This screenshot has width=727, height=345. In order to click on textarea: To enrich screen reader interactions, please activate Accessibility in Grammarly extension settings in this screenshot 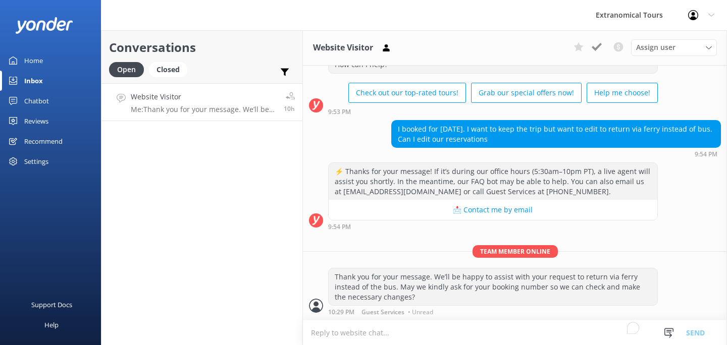, I will do `click(515, 333)`.